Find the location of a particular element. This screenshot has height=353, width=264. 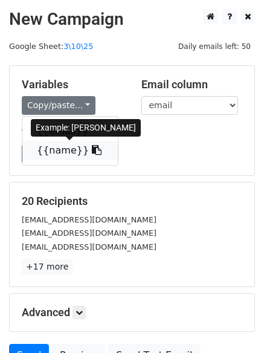

small: Google Sheet: is located at coordinates (51, 46).